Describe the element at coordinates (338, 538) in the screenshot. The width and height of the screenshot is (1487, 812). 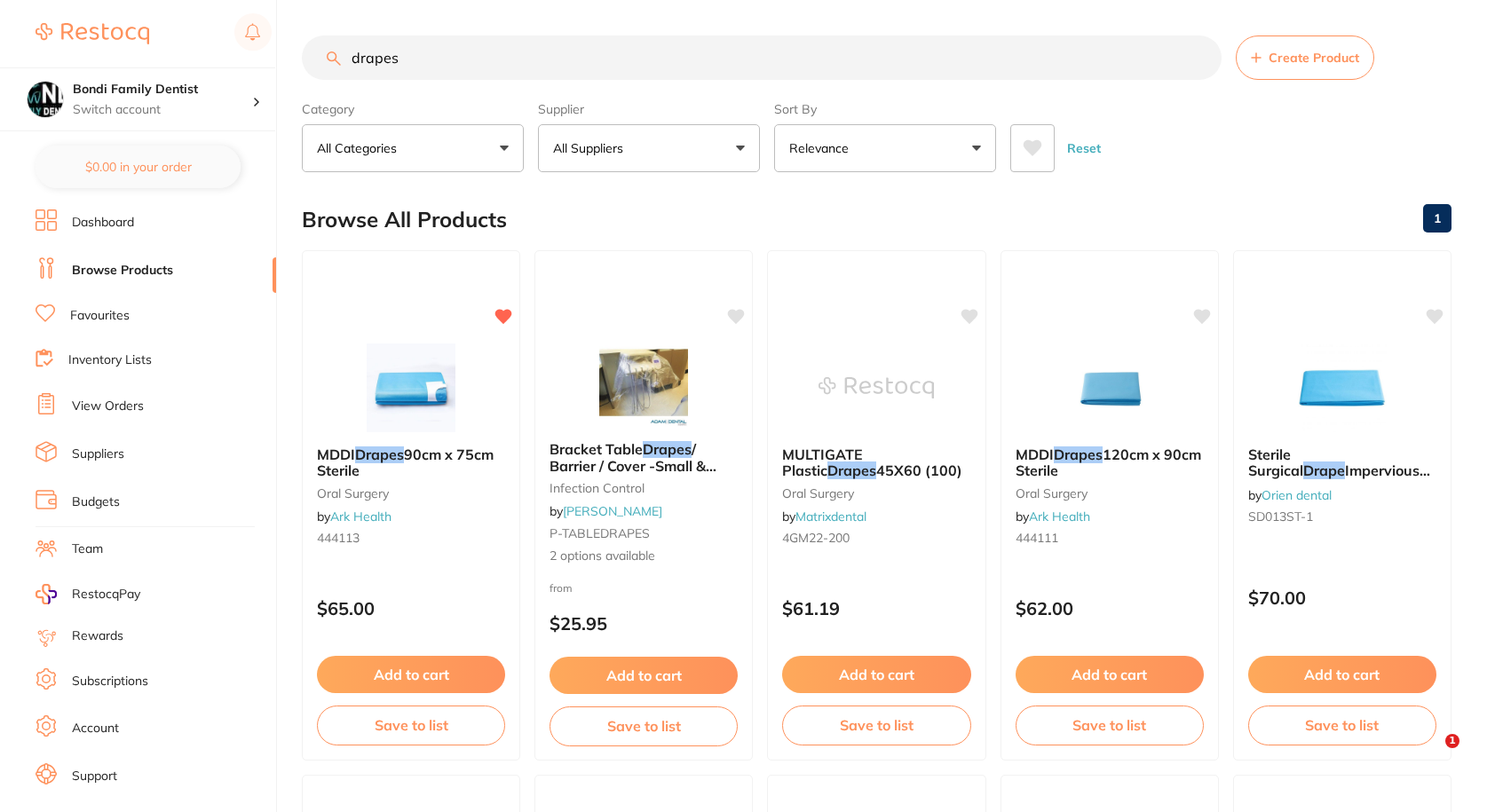
I see `span: 444113` at that location.